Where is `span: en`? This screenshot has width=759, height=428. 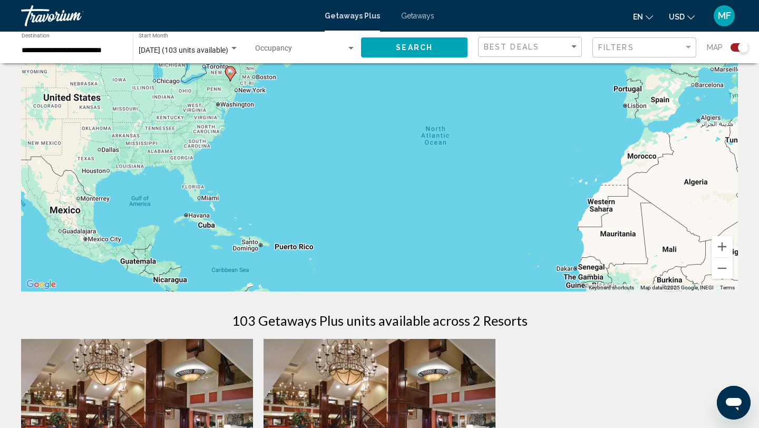
span: en is located at coordinates (638, 17).